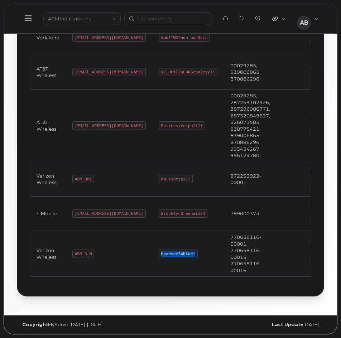  Describe the element at coordinates (176, 179) in the screenshot. I see `code: RallyOtis21!` at that location.